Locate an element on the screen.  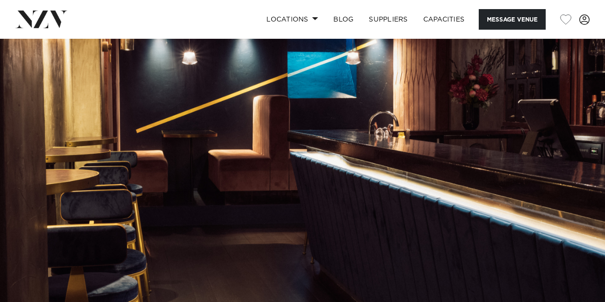
img: nzv-logo.png is located at coordinates (41, 19).